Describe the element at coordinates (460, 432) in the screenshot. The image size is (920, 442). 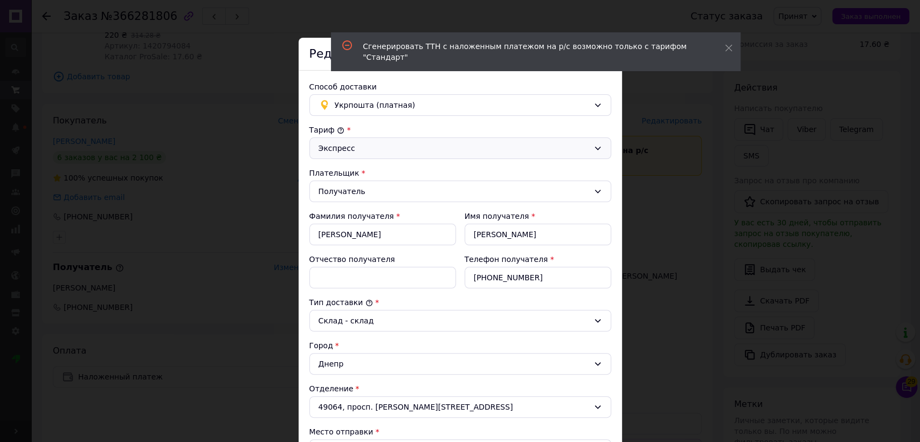
I see `div: Место отправки` at that location.